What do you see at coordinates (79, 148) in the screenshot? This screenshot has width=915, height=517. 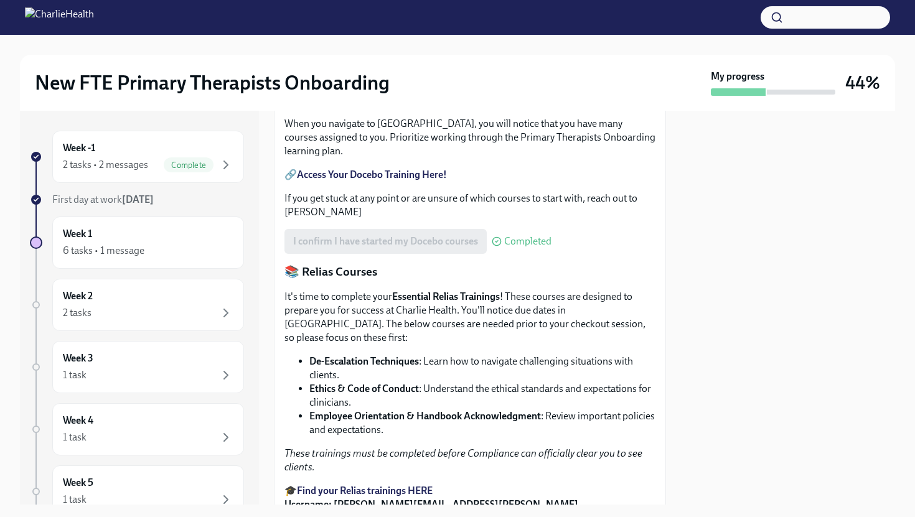 I see `h6: Week -1` at bounding box center [79, 148].